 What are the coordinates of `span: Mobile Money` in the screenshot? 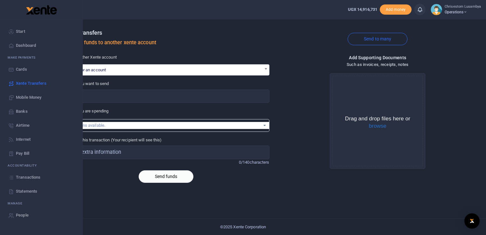 It's located at (29, 97).